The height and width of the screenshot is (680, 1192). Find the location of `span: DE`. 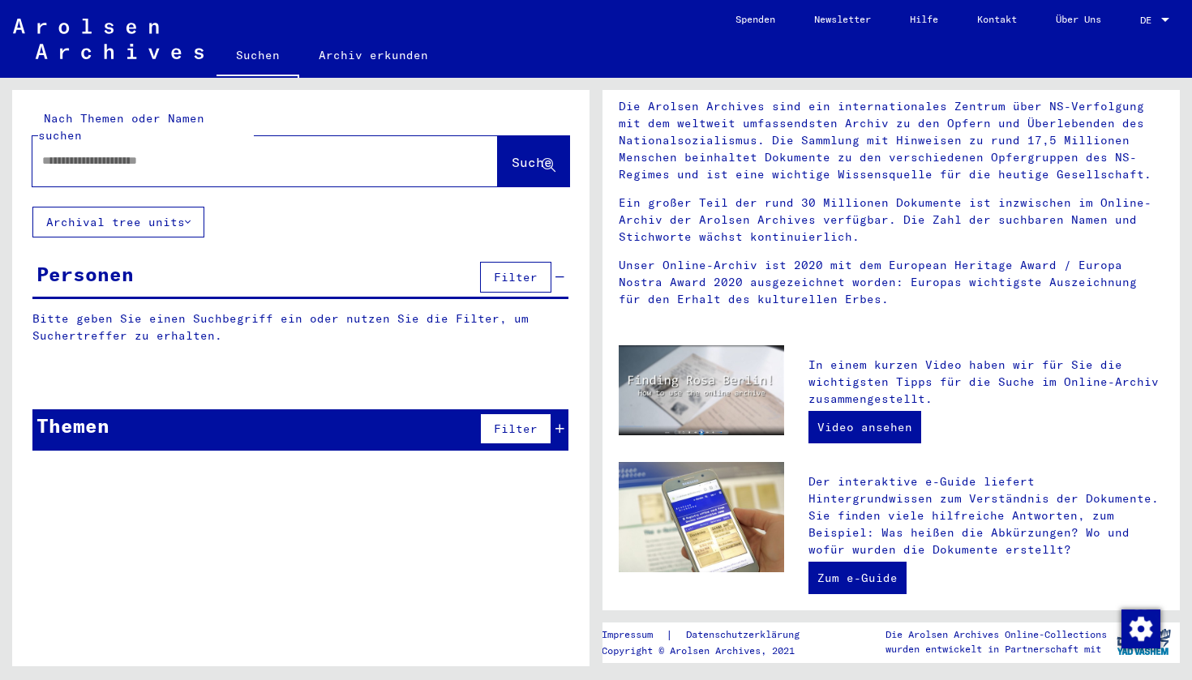

span: DE is located at coordinates (1149, 20).